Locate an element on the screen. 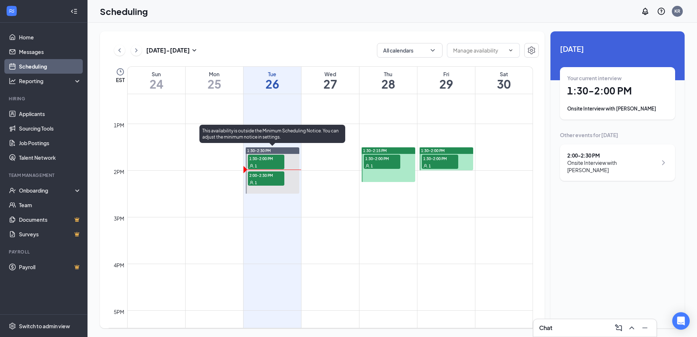 The height and width of the screenshot is (337, 697). button: ChevronRight is located at coordinates (136, 50).